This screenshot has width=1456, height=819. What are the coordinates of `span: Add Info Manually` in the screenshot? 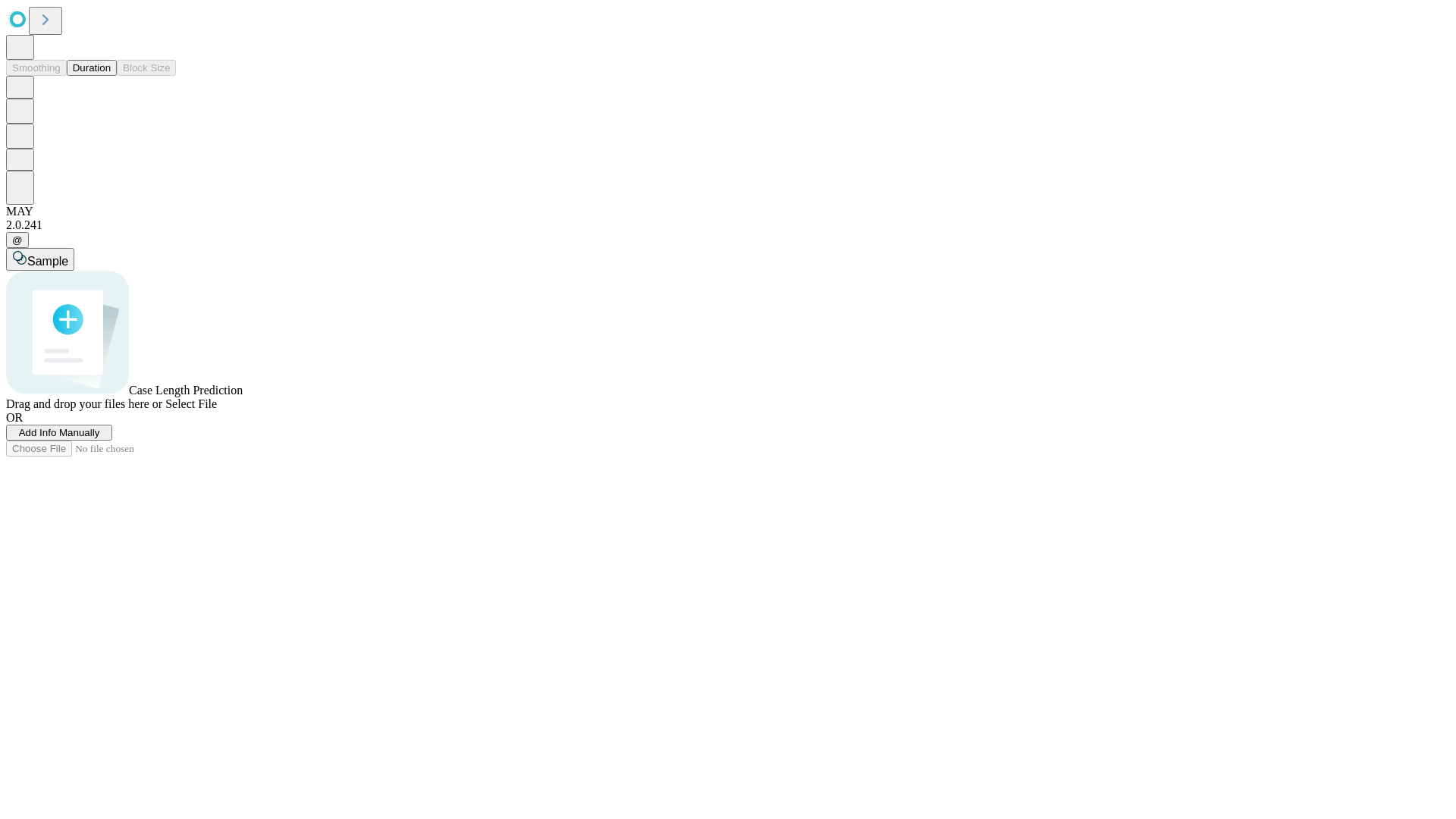 It's located at (59, 432).